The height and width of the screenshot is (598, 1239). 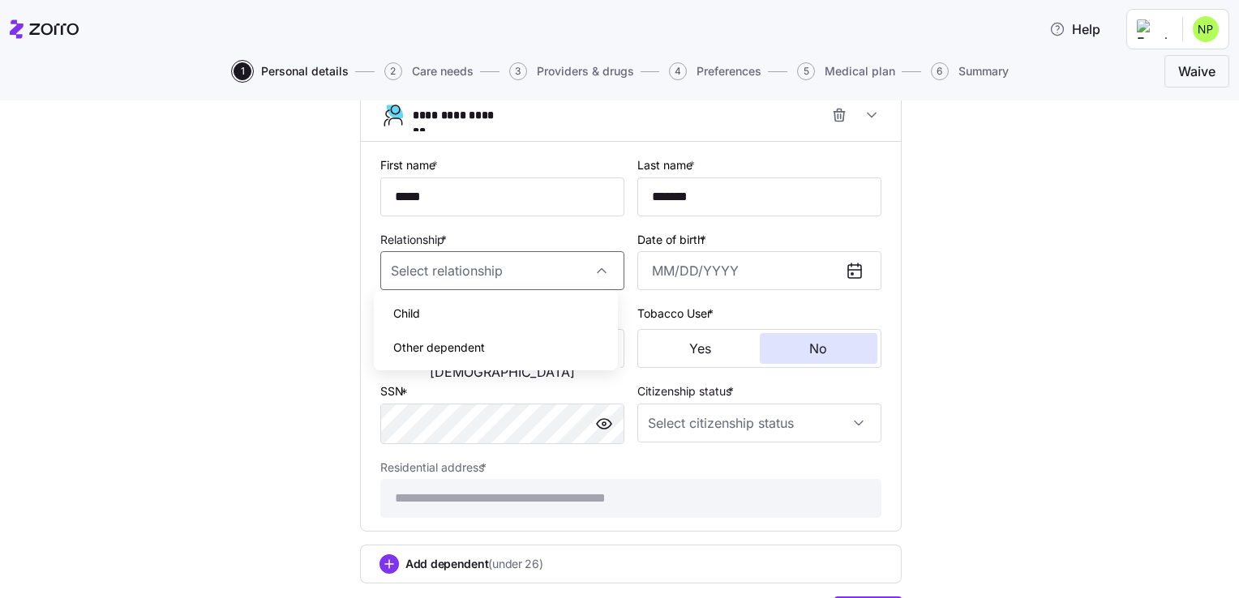 I want to click on label: First name, so click(x=410, y=165).